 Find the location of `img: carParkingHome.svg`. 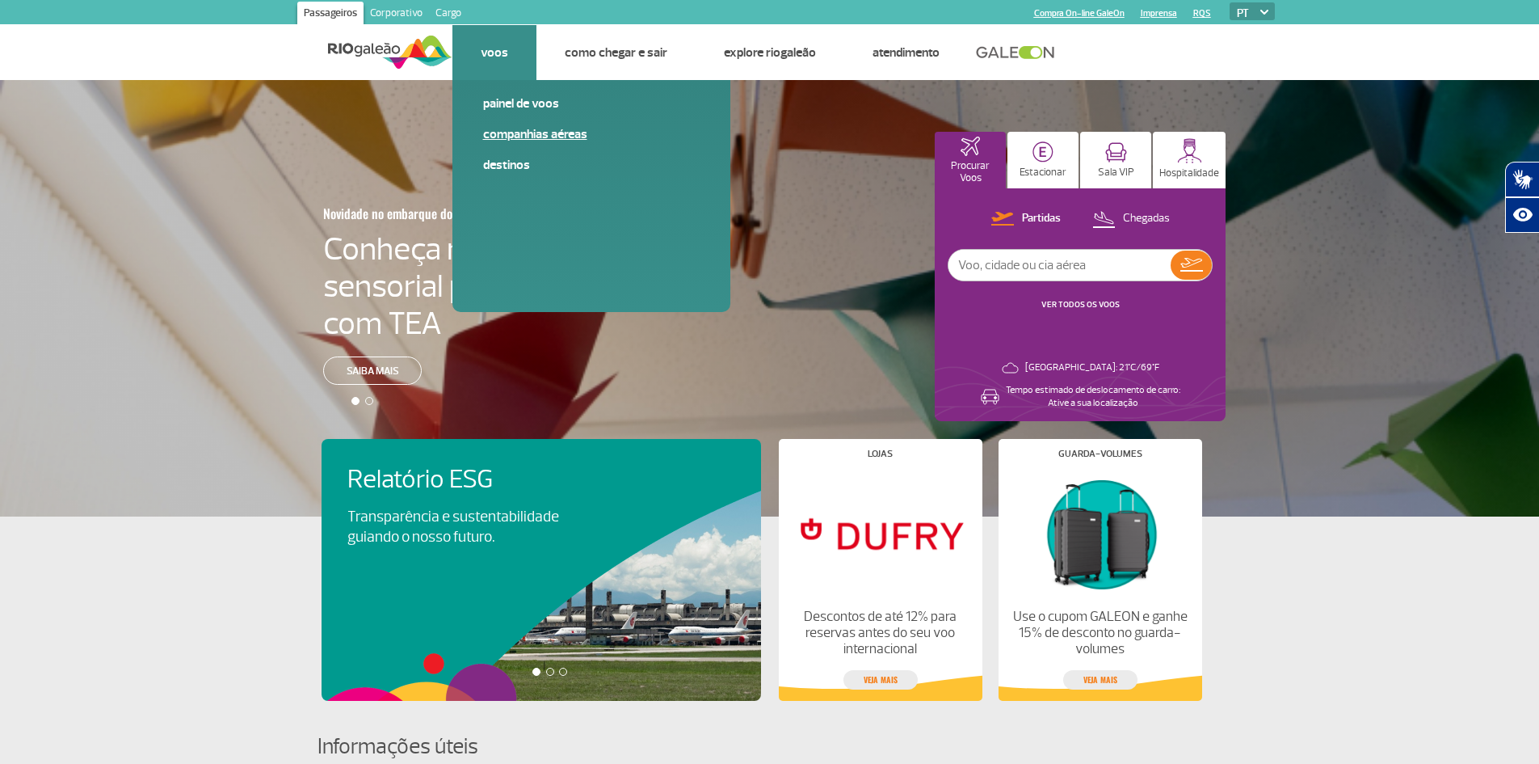

img: carParkingHome.svg is located at coordinates (1043, 152).